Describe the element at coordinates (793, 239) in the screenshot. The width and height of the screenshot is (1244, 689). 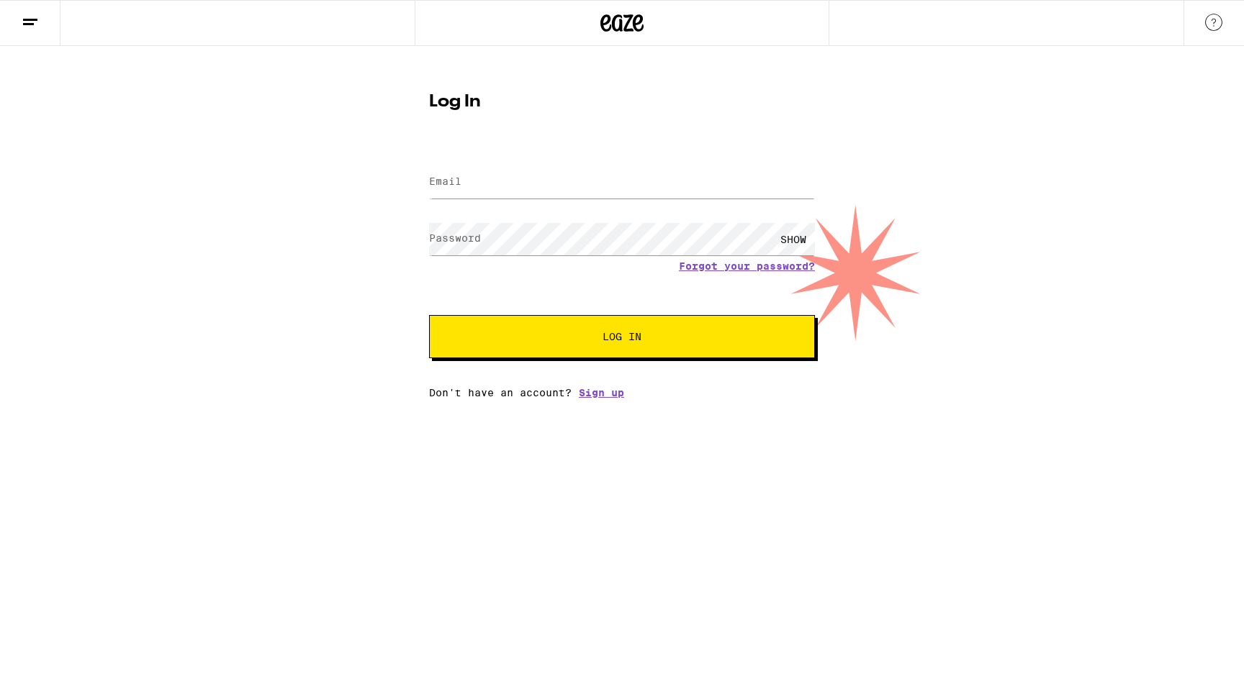
I see `div: SHOW` at that location.